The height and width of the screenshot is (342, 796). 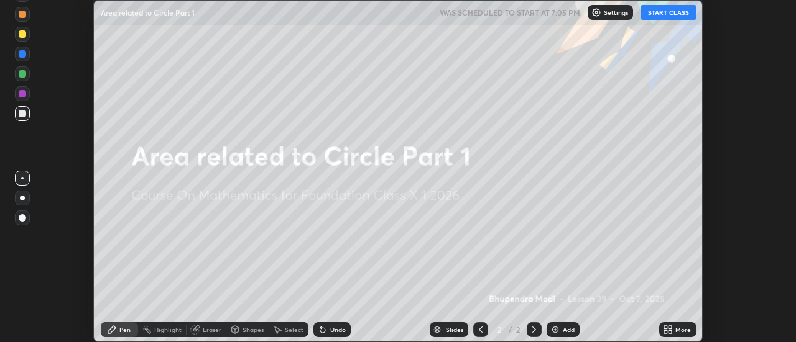 I want to click on img: class-settings-icons, so click(x=596, y=12).